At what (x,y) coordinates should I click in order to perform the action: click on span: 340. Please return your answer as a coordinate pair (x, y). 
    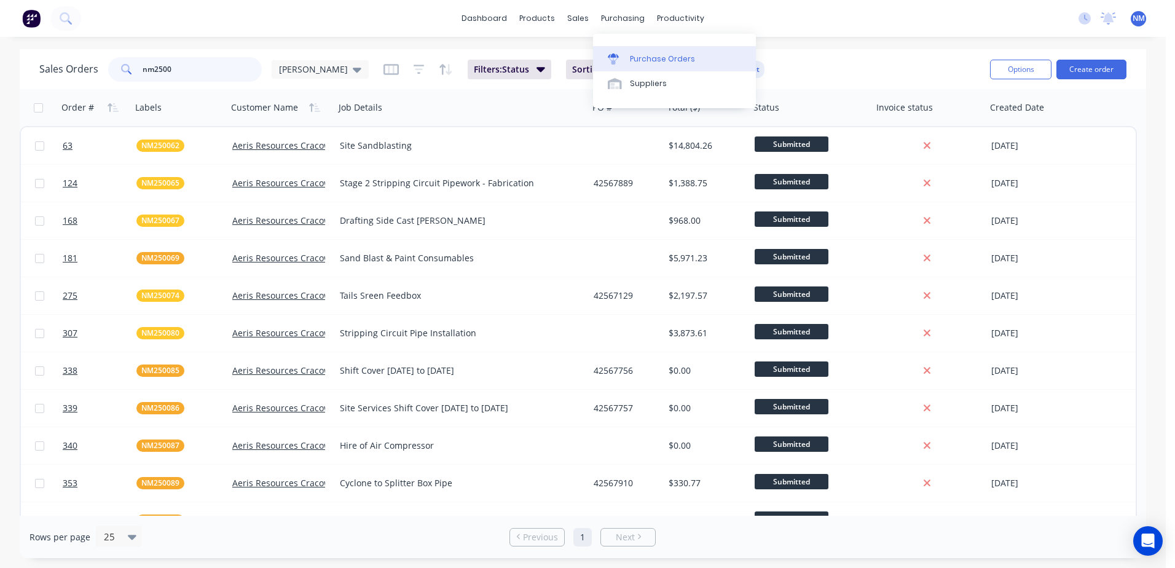
    Looking at the image, I should click on (70, 446).